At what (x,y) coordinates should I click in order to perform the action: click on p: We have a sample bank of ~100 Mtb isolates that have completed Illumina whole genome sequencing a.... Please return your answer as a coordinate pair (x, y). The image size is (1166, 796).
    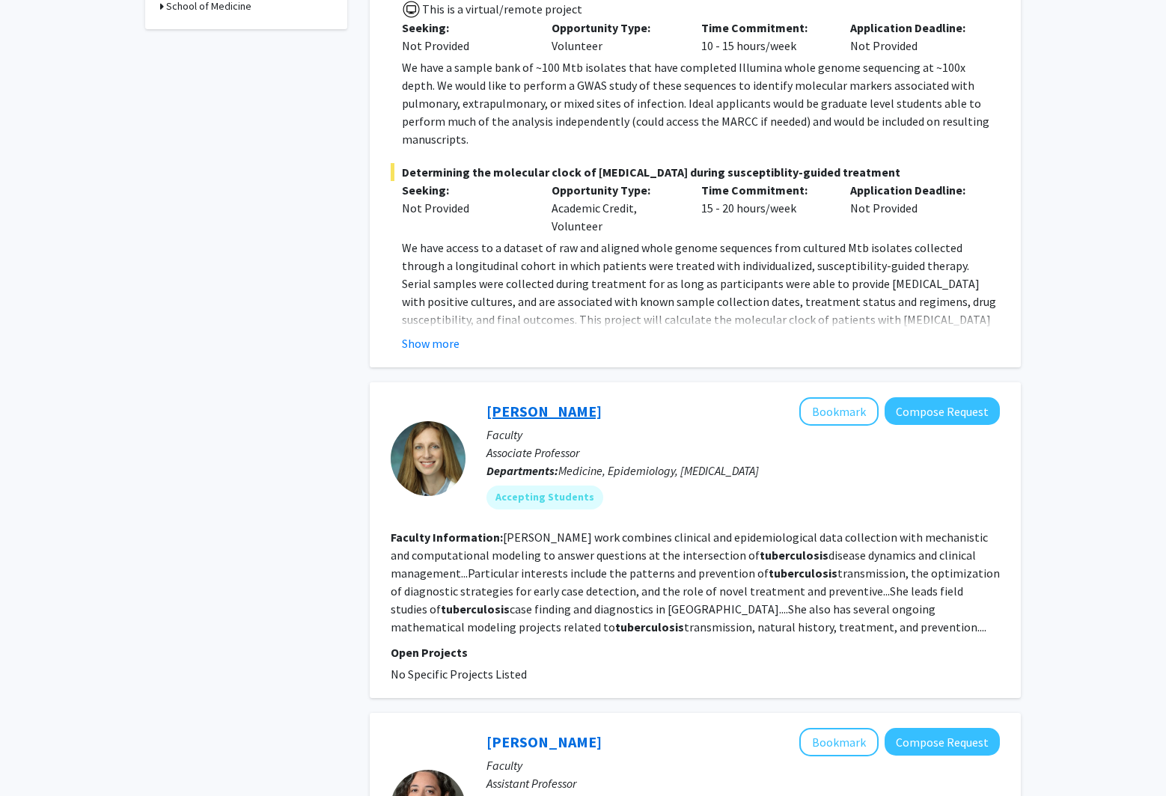
    Looking at the image, I should click on (700, 103).